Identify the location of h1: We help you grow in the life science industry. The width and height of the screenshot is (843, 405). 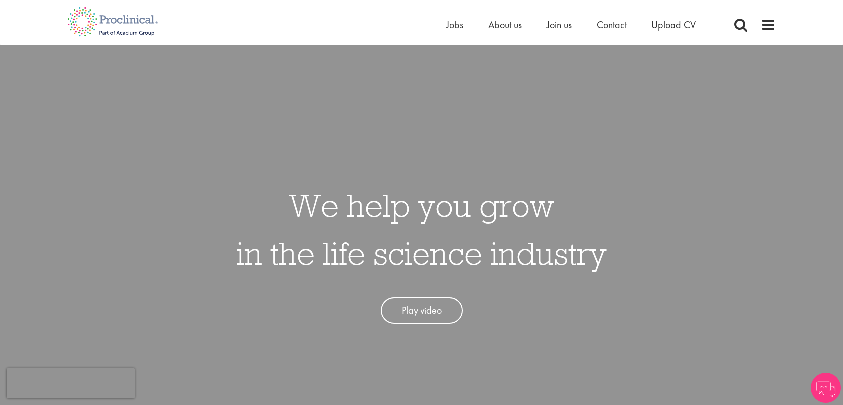
(421, 229).